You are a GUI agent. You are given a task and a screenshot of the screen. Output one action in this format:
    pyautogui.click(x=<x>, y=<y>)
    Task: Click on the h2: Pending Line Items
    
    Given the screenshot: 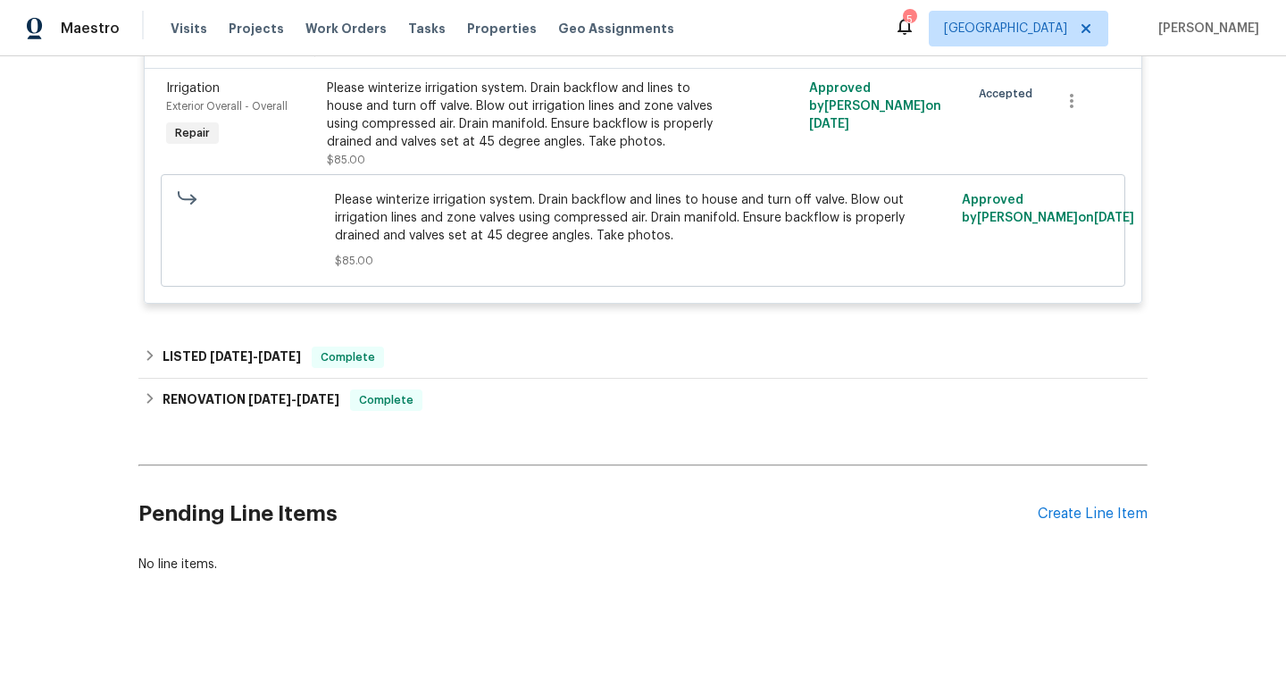 What is the action you would take?
    pyautogui.click(x=587, y=513)
    